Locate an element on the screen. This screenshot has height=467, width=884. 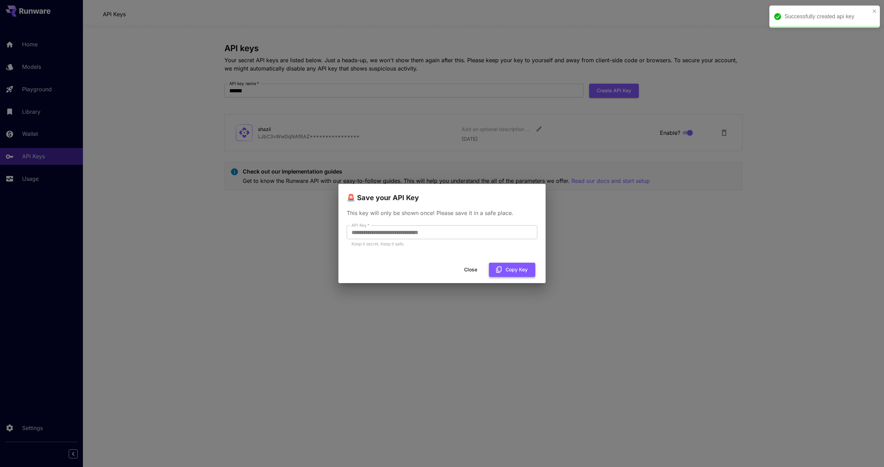
p: This key will only be shown once! Please save it in a safe place. is located at coordinates (442, 213).